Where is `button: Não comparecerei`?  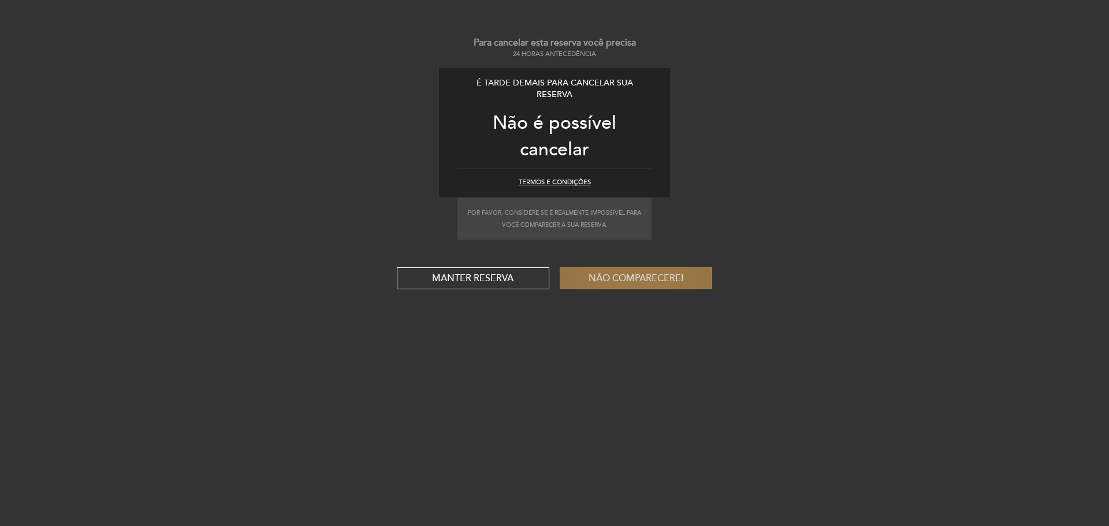 button: Não comparecerei is located at coordinates (636, 278).